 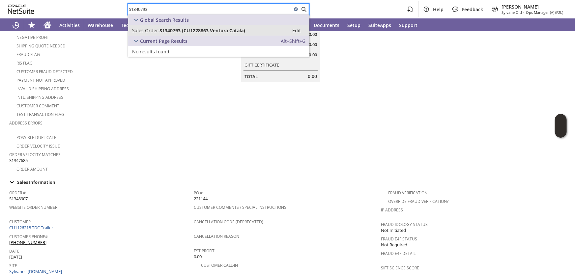 I want to click on a: Shipping Quote Needed, so click(x=41, y=46).